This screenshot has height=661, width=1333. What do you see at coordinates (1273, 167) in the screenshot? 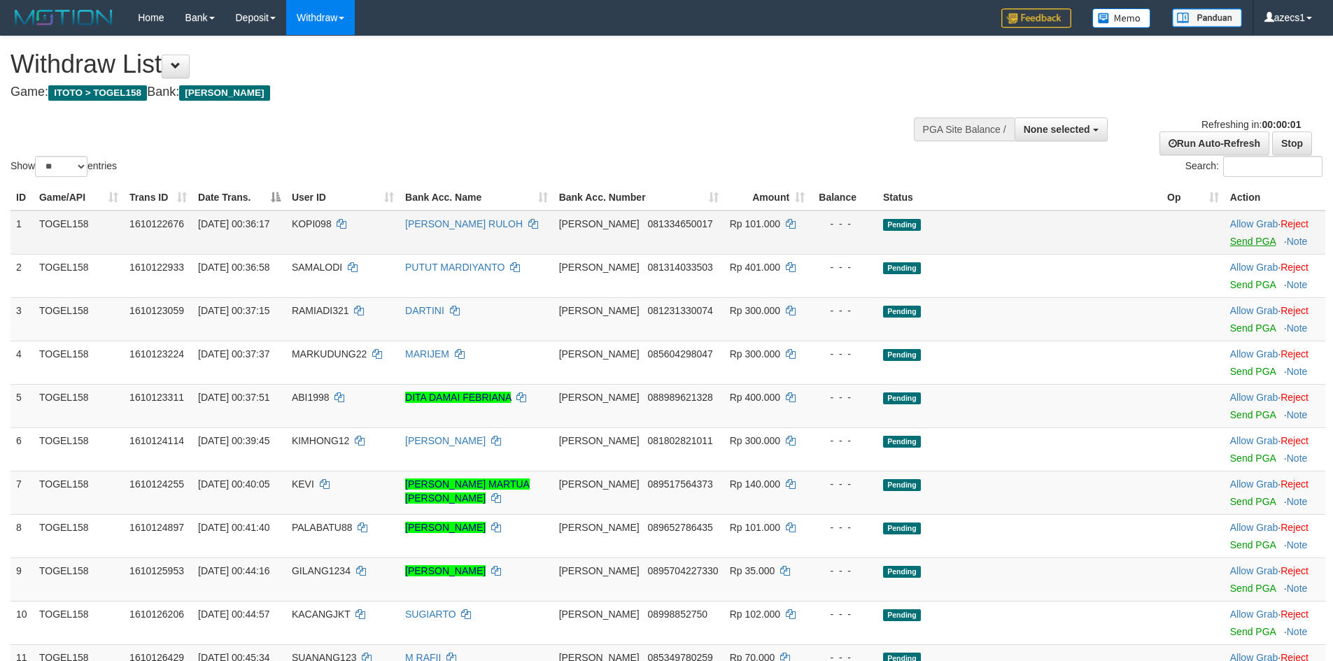
I see `input: Search:` at bounding box center [1273, 167].